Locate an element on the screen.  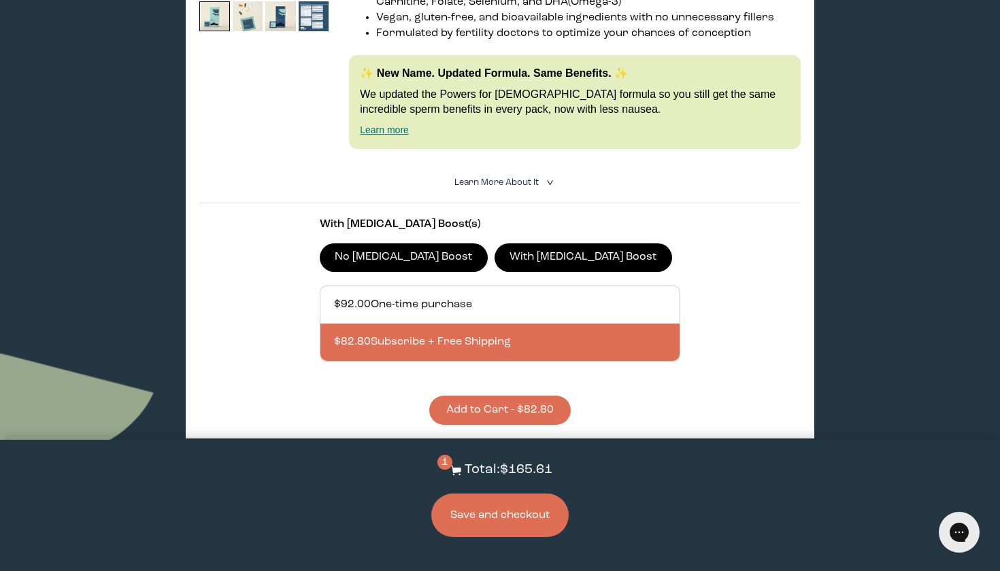
a: Learn more is located at coordinates (384, 130).